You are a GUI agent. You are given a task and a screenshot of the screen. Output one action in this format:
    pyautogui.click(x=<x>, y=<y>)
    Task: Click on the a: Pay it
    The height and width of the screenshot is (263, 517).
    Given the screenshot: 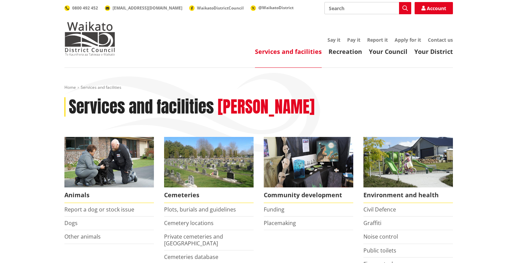 What is the action you would take?
    pyautogui.click(x=354, y=40)
    